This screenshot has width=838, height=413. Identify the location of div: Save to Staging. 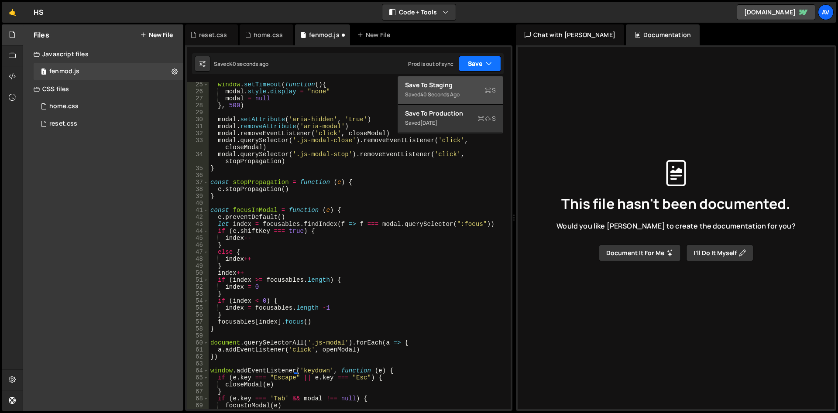
(450, 85).